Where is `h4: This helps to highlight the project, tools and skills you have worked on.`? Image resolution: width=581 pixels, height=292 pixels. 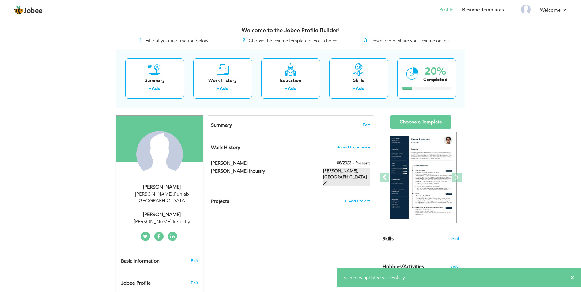
h4: This helps to highlight the project, tools and skills you have worked on. is located at coordinates (290, 201).